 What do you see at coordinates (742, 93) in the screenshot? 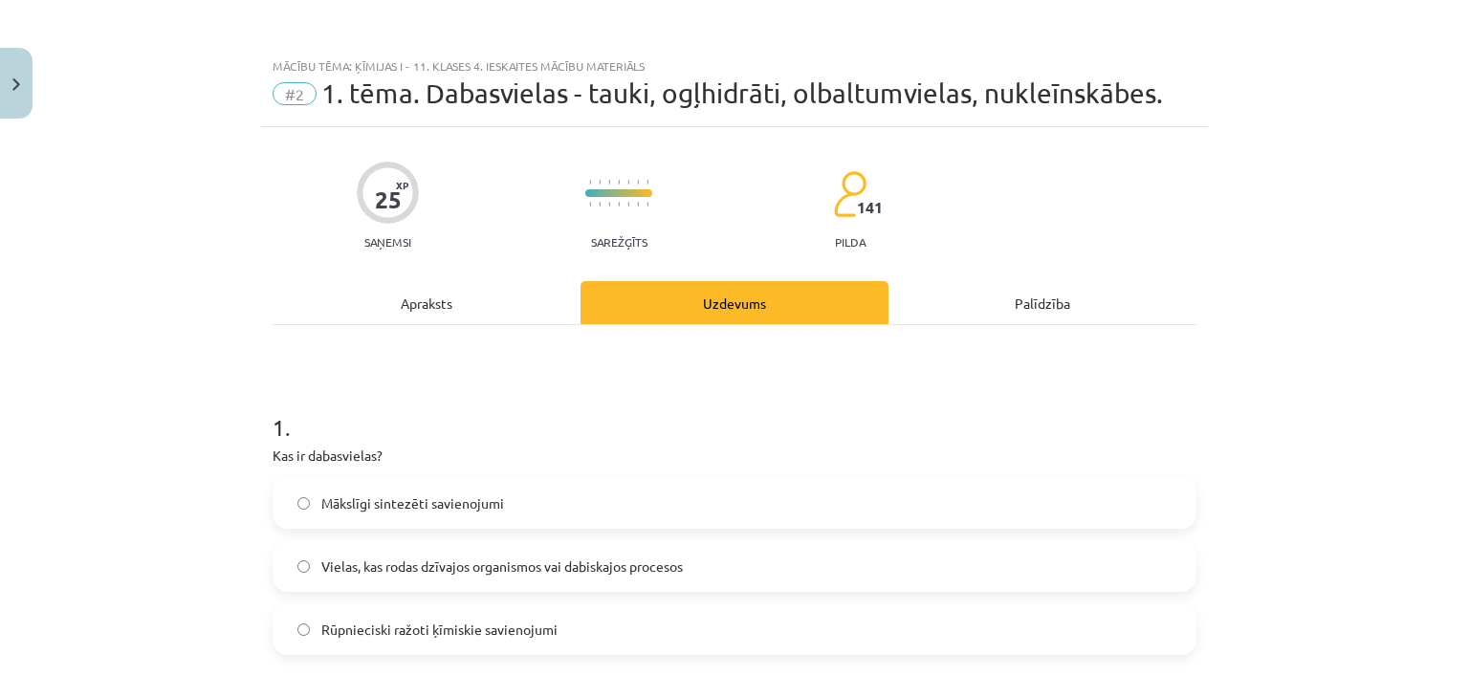
I see `span: 1. tēma. Dabasvielas - tauki, ogļhidrāti, olbaltumvielas, nukleīnskābes.` at bounding box center [742, 93].